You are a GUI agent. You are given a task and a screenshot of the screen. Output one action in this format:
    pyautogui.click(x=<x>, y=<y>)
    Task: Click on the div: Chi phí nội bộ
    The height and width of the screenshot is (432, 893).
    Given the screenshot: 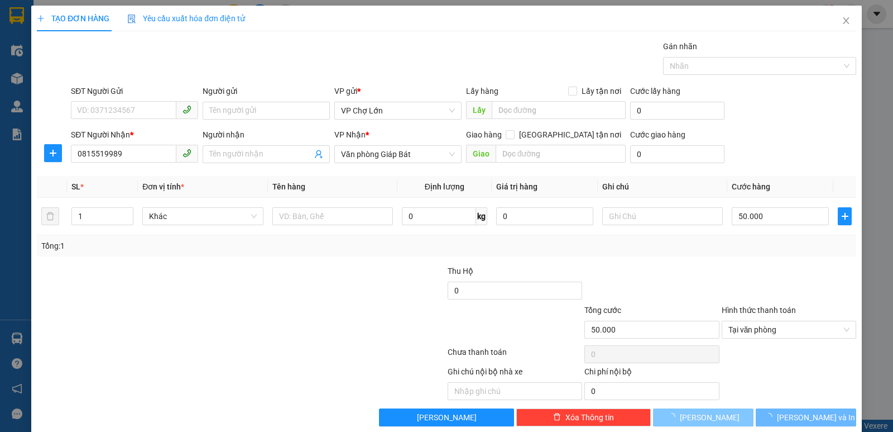 What is the action you would take?
    pyautogui.click(x=652, y=374)
    